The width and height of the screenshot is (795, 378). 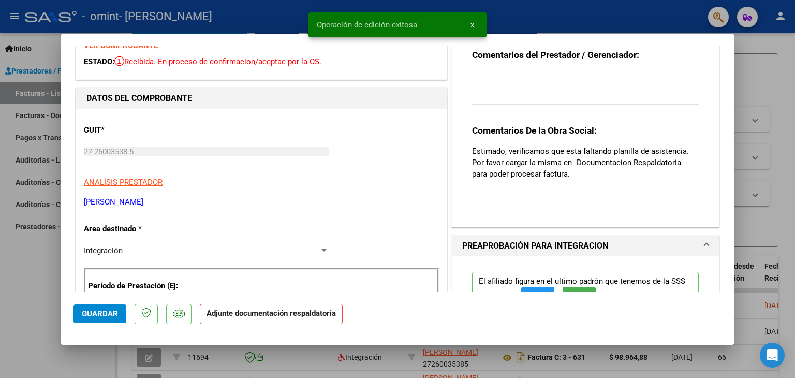 What do you see at coordinates (123, 182) in the screenshot?
I see `span: ANALISIS PRESTADOR` at bounding box center [123, 182].